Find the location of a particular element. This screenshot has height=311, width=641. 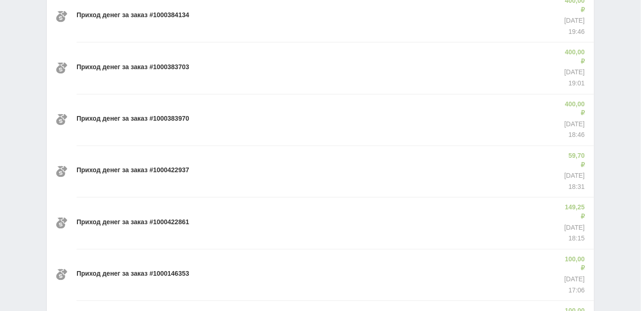

p: Приход денег за заказ #1000422937 is located at coordinates (133, 170).